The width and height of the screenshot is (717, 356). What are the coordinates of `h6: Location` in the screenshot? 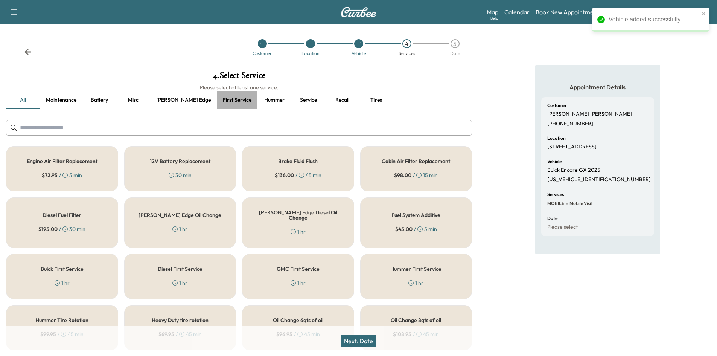 It's located at (556, 138).